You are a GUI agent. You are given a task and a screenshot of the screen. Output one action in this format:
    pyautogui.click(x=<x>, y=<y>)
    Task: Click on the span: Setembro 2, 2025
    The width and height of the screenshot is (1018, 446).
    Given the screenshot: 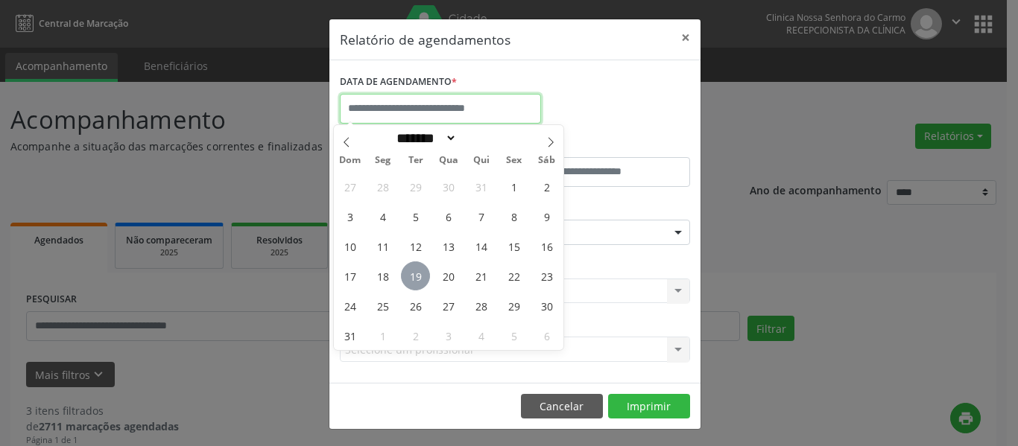 What is the action you would take?
    pyautogui.click(x=415, y=335)
    